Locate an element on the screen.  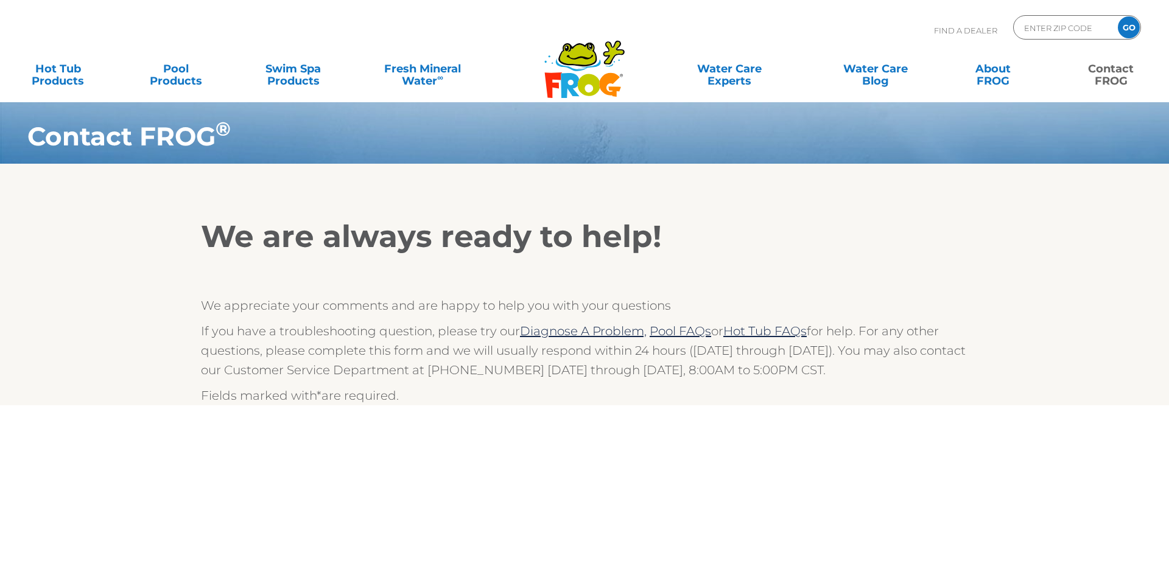
a: Hot TubProducts is located at coordinates (58, 69).